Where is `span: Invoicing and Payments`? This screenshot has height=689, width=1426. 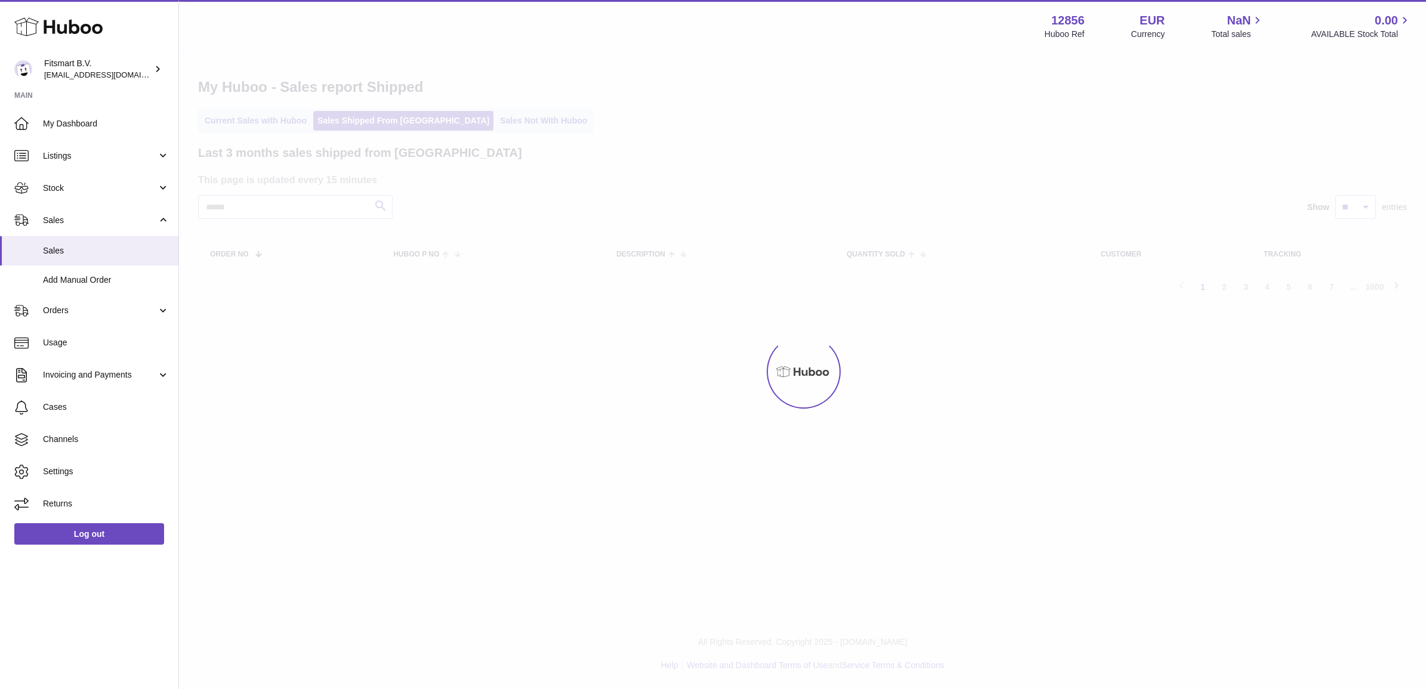
span: Invoicing and Payments is located at coordinates (100, 375).